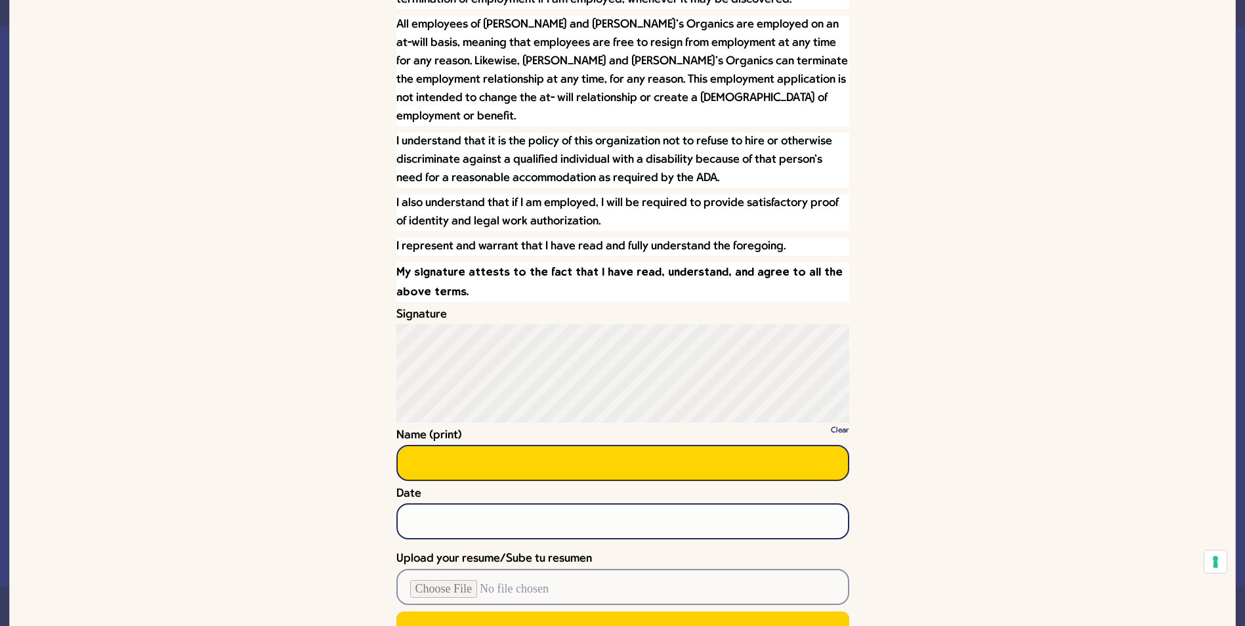  Describe the element at coordinates (839, 431) in the screenshot. I see `div: Clear` at that location.